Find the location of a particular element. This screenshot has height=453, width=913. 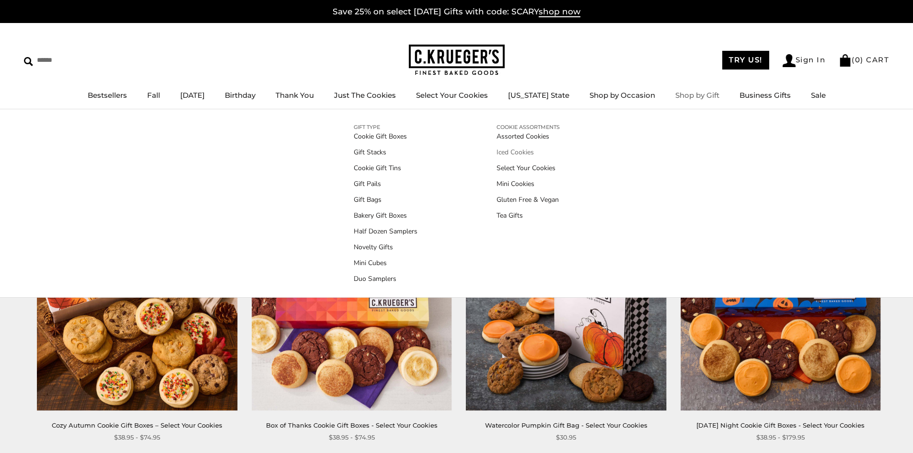

img: Watercolor Pumpkin Gift Bag - Select Your Cookies is located at coordinates (566, 310).